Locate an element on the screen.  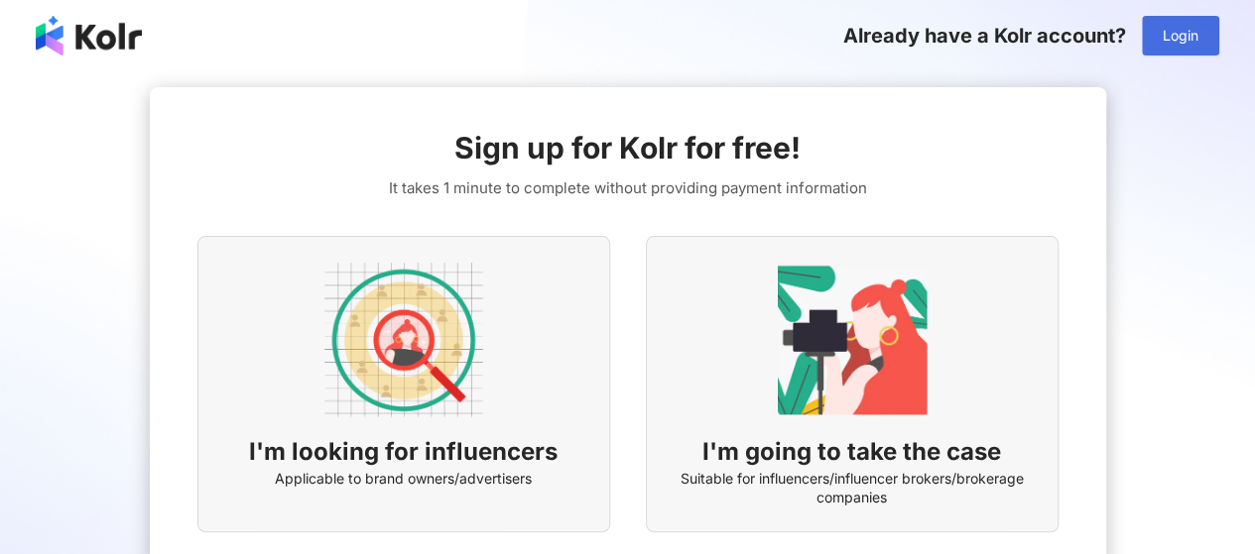
span: Suitable for influencers/influencer brokers/brokerage companies is located at coordinates (852, 488).